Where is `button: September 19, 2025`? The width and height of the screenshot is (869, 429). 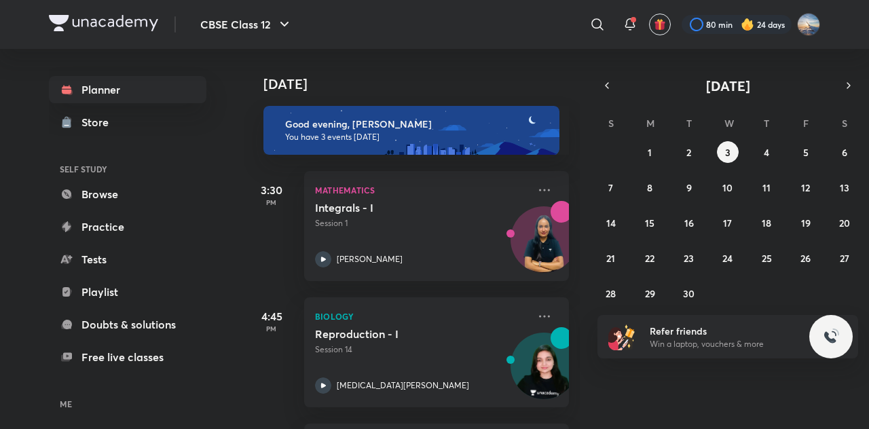 button: September 19, 2025 is located at coordinates (806, 223).